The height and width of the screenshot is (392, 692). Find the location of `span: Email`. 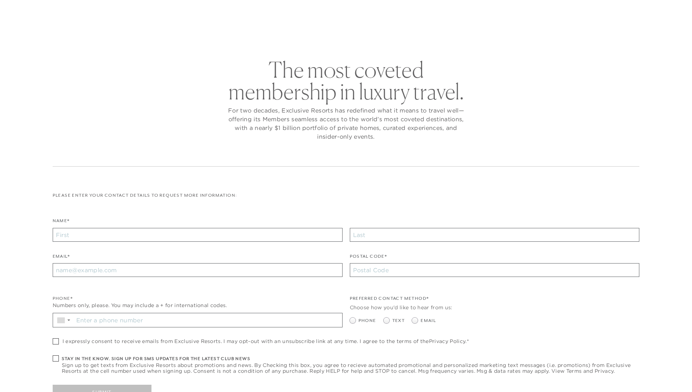

span: Email is located at coordinates (428, 321).